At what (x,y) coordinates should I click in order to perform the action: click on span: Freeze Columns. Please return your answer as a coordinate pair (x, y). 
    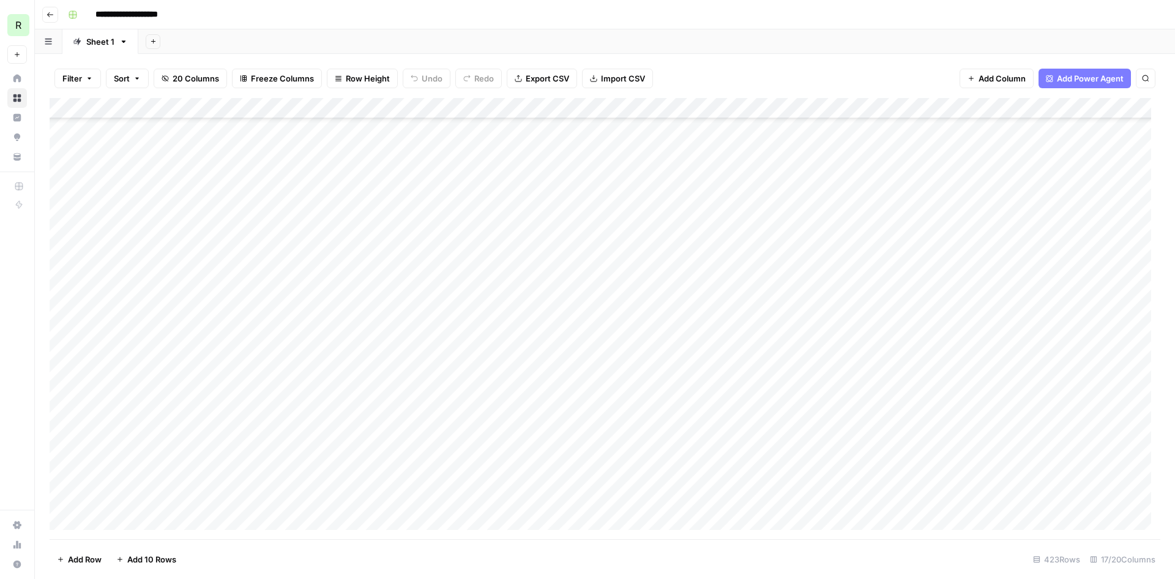
    Looking at the image, I should click on (282, 78).